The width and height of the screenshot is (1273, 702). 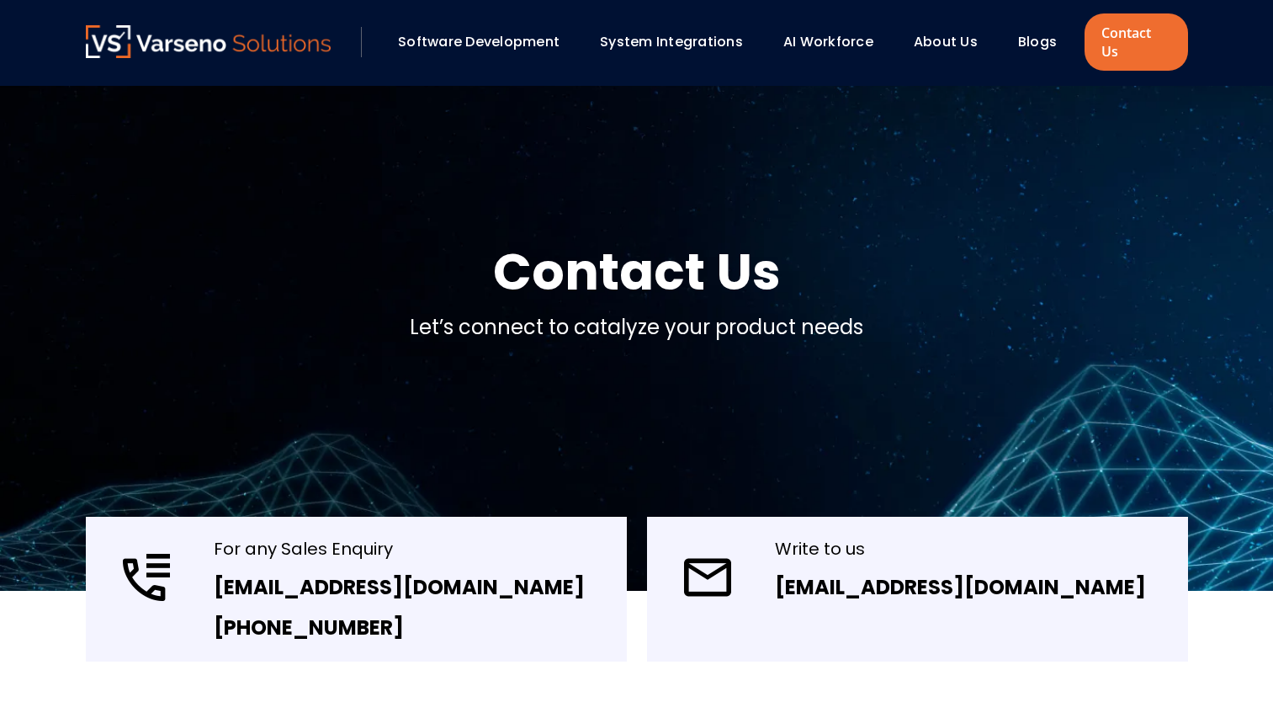 I want to click on a: Varseno Solutions – Product Engineering & IT Services, so click(x=209, y=42).